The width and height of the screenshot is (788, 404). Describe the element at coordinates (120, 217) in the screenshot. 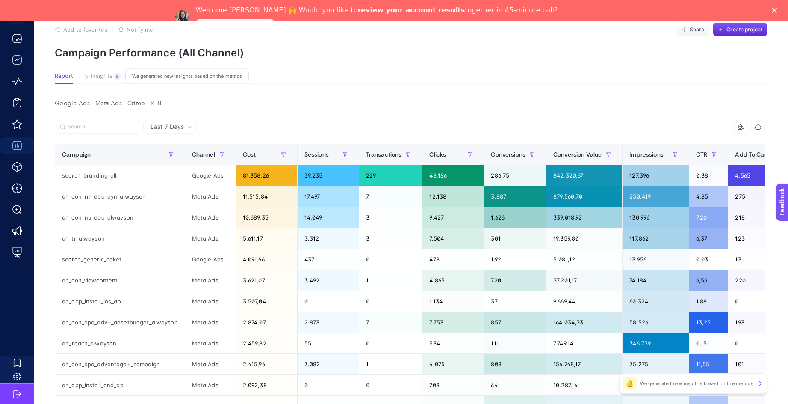

I see `div: ah_con_nu_dpa_alwayson` at that location.